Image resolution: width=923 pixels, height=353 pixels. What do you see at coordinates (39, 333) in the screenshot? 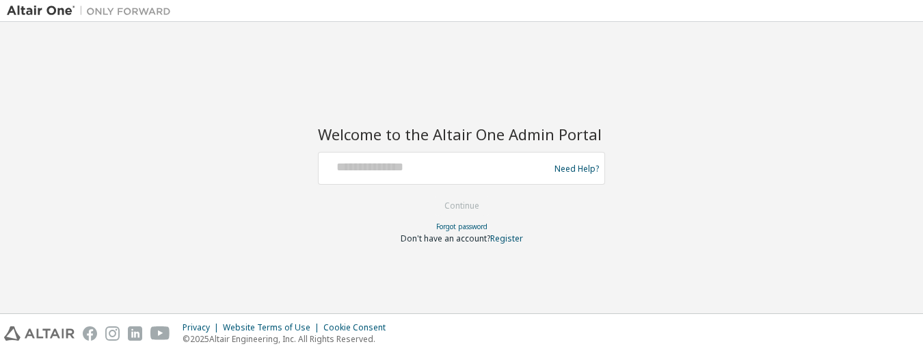
I see `img: altair_logo.svg` at bounding box center [39, 333].